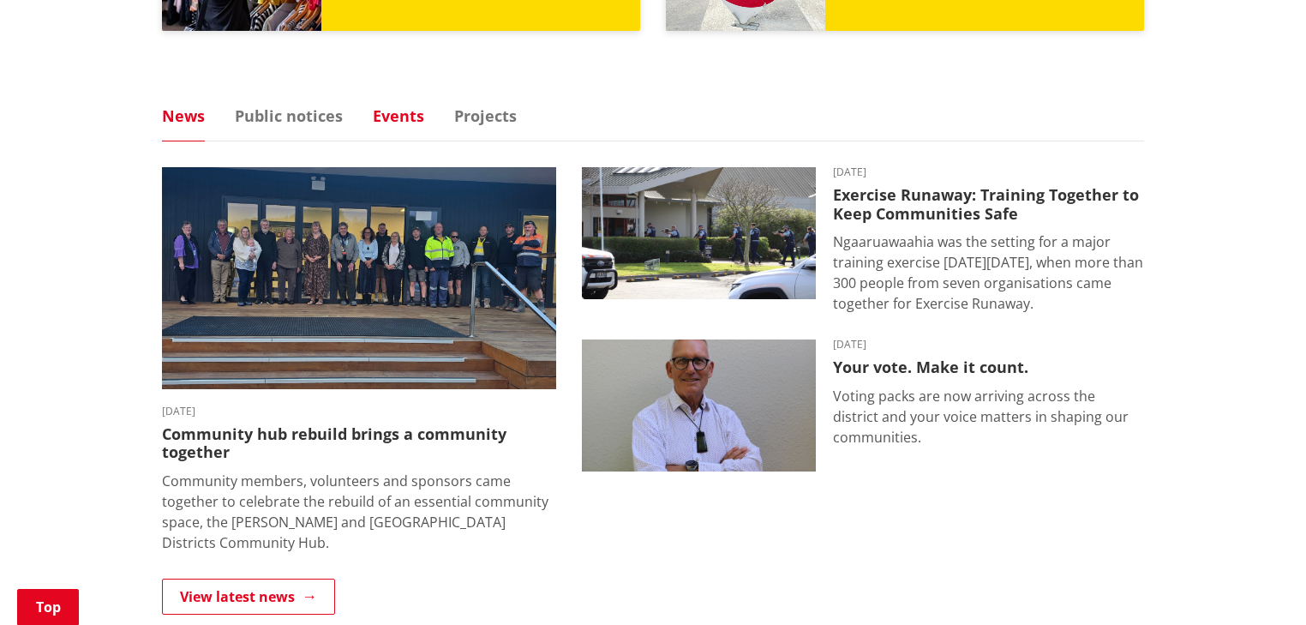  Describe the element at coordinates (359, 360) in the screenshot. I see `a: A group of people stands in a line on a wooden deck outside a modern building, smiling. The mood ...` at that location.